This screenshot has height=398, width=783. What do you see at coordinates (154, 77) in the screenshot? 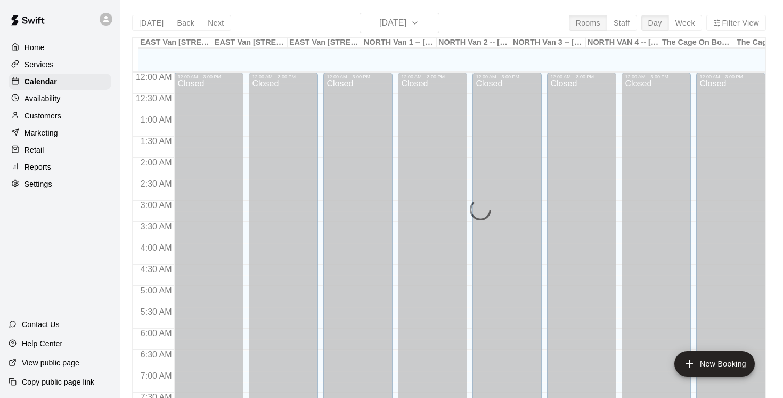
I see `span: 12:00 AM` at bounding box center [154, 77].